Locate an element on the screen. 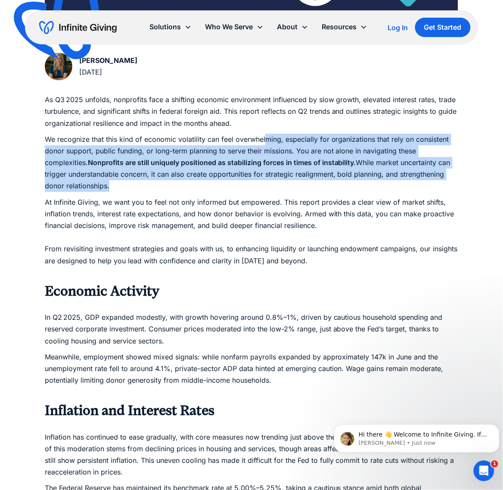 This screenshot has height=490, width=503. p: Message from Kasey, sent Just now is located at coordinates (93, 37).